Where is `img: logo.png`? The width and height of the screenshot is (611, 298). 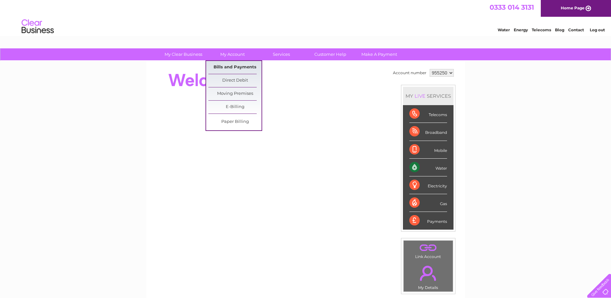
img: logo.png is located at coordinates (38, 26).